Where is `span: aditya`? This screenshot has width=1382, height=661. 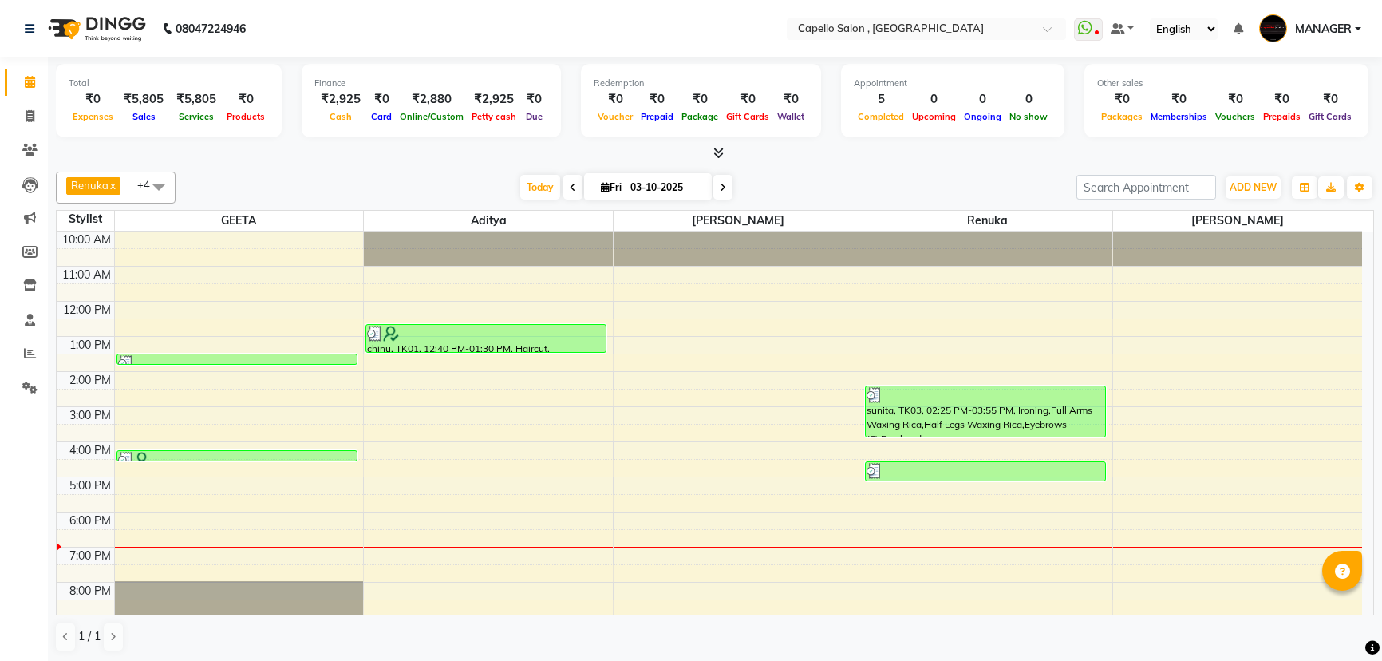
span: aditya is located at coordinates (488, 220).